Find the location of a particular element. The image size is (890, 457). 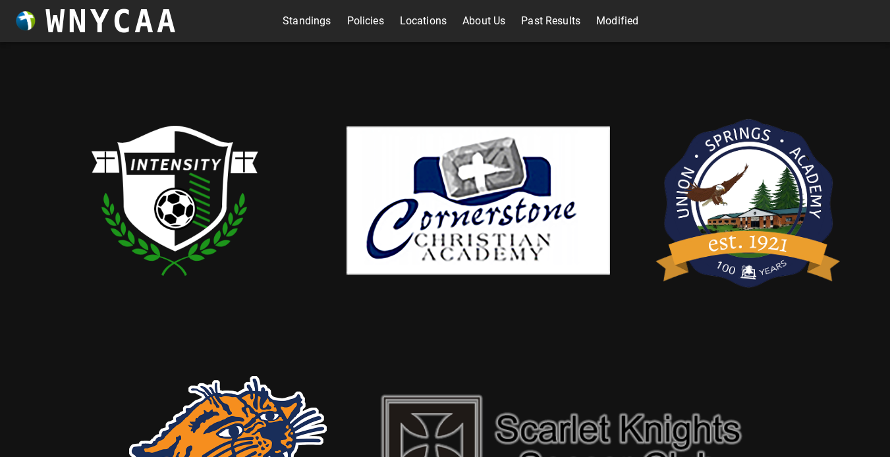

a: Locations is located at coordinates (423, 21).